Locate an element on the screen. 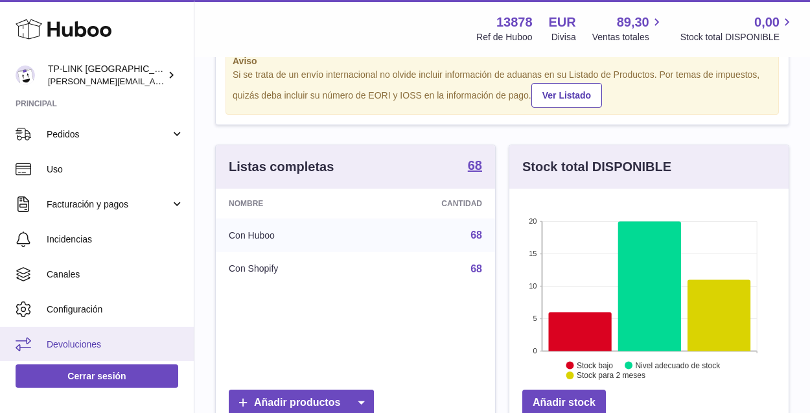 Image resolution: width=810 pixels, height=413 pixels. span: Canales is located at coordinates (115, 274).